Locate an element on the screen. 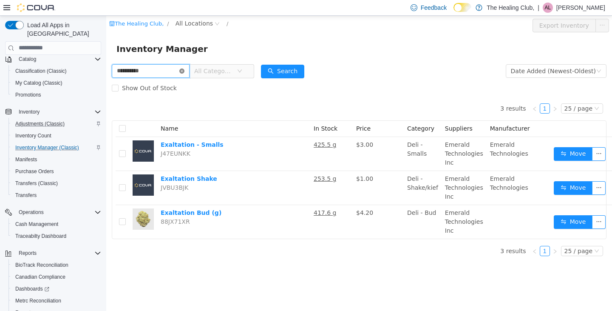  a: Transfers (Classic) is located at coordinates (37, 183).